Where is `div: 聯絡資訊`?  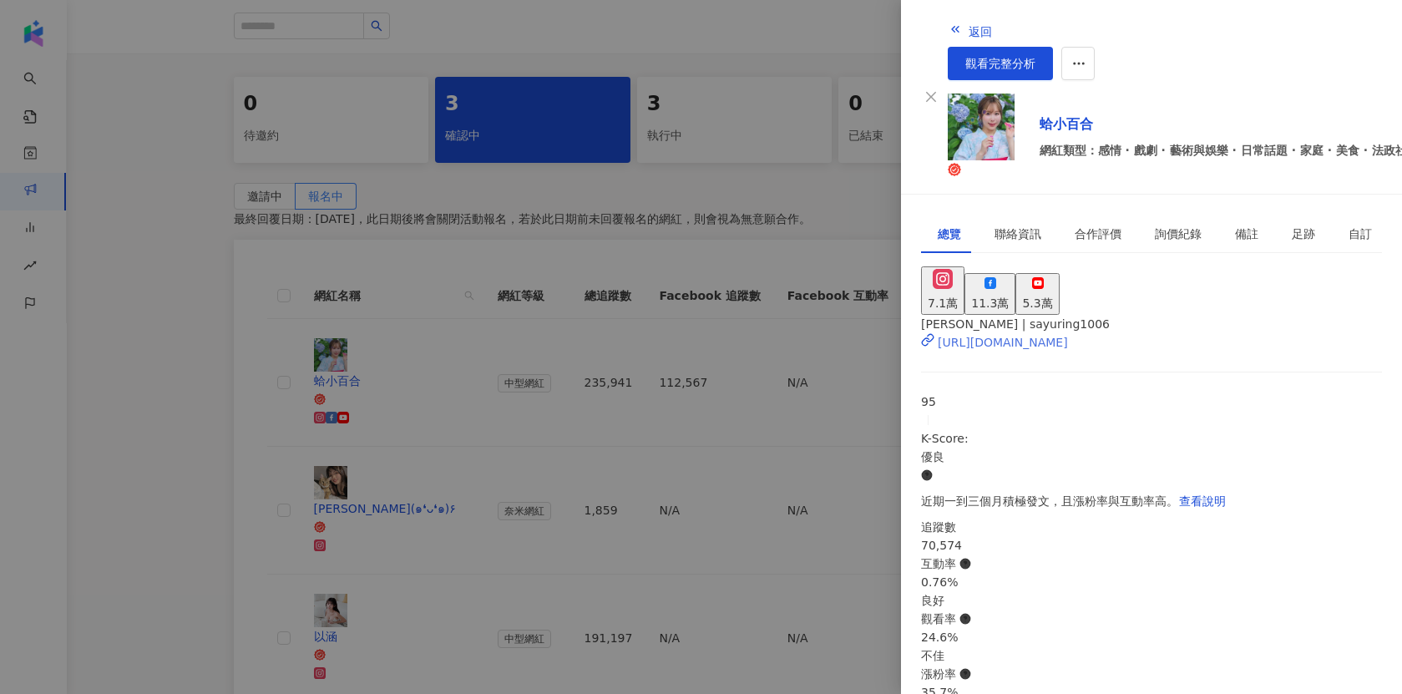
div: 聯絡資訊 is located at coordinates (1018, 234).